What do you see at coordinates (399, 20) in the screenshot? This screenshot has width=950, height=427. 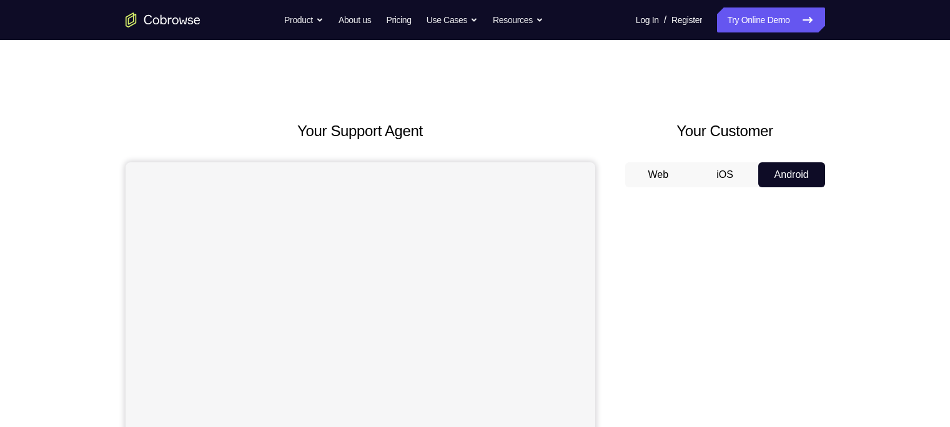 I see `a: Pricing` at bounding box center [399, 20].